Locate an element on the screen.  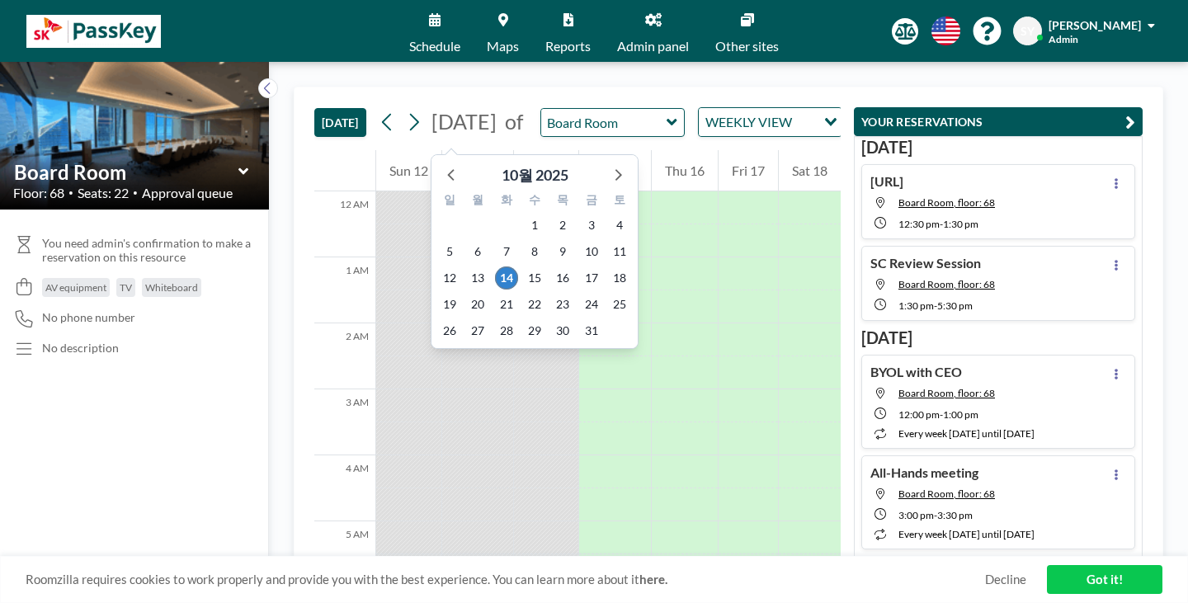
div: 목 is located at coordinates (562, 201).